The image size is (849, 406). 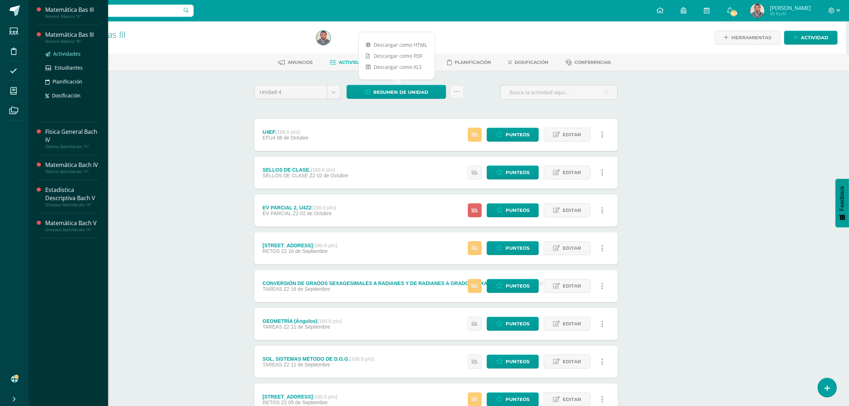 What do you see at coordinates (588, 62) in the screenshot?
I see `a: Conferencias` at bounding box center [588, 62].